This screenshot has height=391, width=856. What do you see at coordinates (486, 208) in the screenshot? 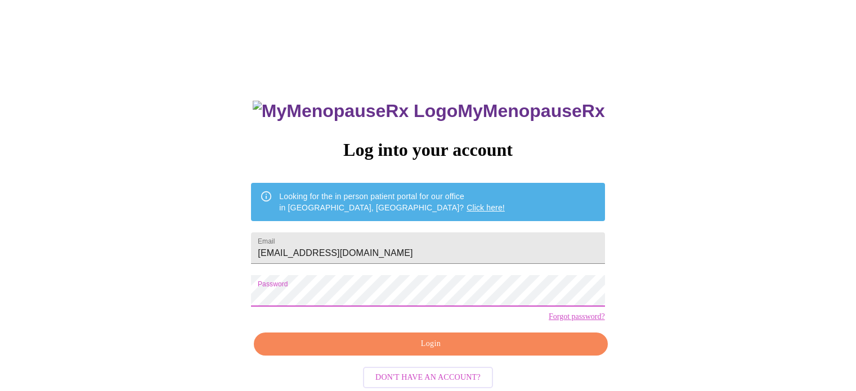
I see `a: Click here!` at bounding box center [486, 208].